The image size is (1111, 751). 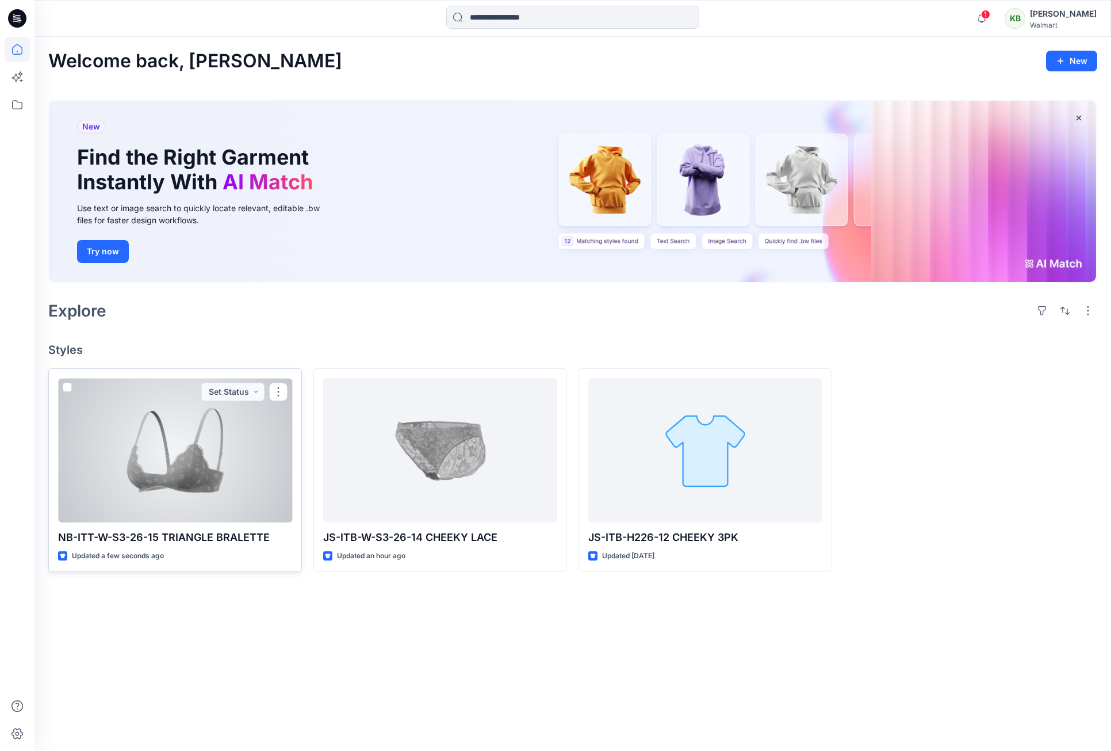 I want to click on h2: Explore, so click(x=77, y=311).